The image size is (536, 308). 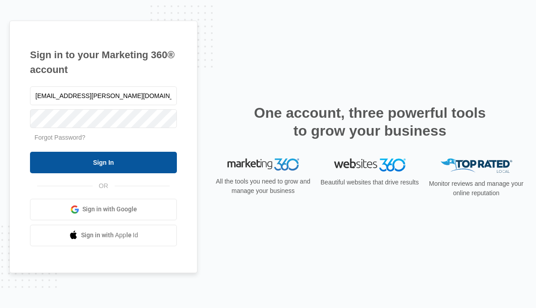 What do you see at coordinates (370, 122) in the screenshot?
I see `h2: One account, three powerful tools to grow your business` at bounding box center [370, 122].